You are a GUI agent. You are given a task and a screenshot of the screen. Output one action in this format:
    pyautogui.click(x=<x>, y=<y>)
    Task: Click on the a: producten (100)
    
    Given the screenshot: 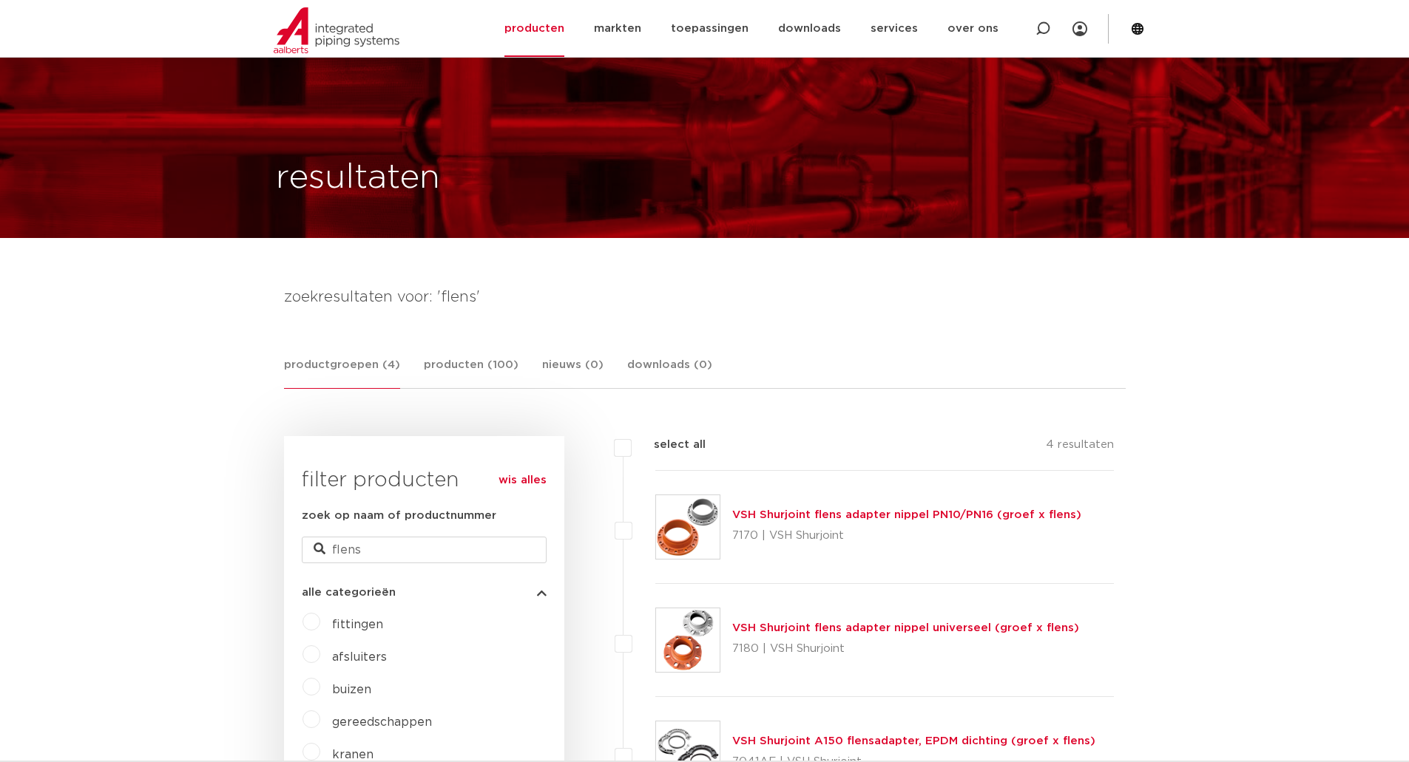 What is the action you would take?
    pyautogui.click(x=471, y=372)
    